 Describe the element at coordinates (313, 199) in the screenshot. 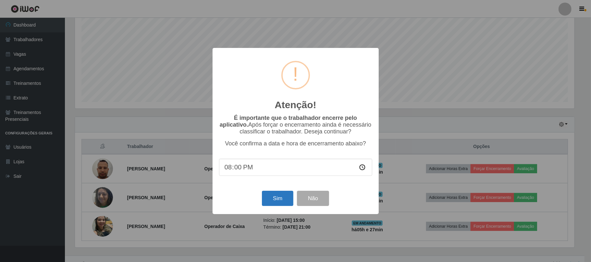

I see `button: Não` at that location.